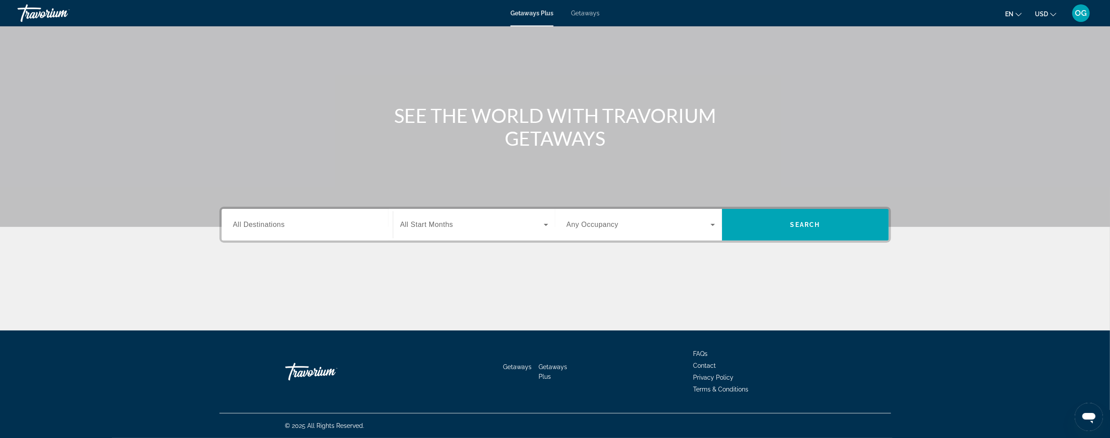 The height and width of the screenshot is (438, 1110). Describe the element at coordinates (259, 224) in the screenshot. I see `span: All Destinations` at that location.